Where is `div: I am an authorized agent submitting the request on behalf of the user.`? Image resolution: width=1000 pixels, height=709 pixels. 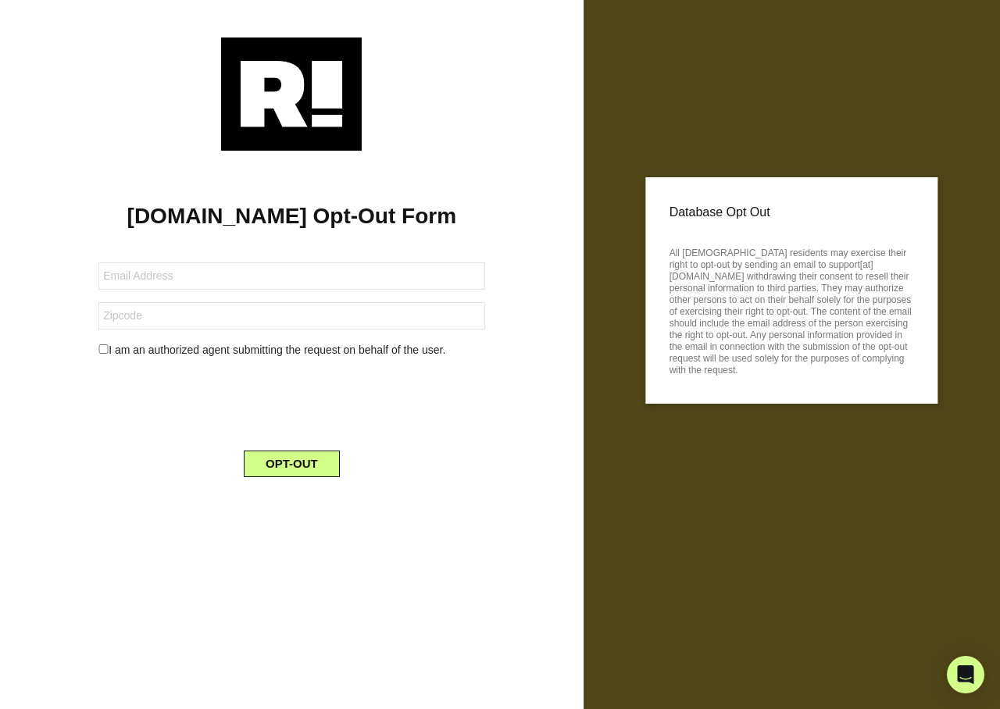 div: I am an authorized agent submitting the request on behalf of the user. is located at coordinates (291, 350).